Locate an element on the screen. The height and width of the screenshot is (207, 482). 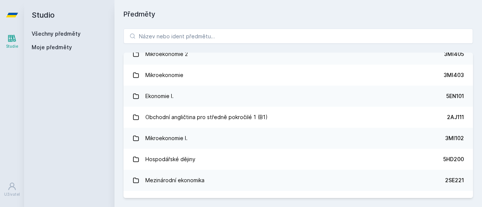
a: Uživatel is located at coordinates (12, 190).